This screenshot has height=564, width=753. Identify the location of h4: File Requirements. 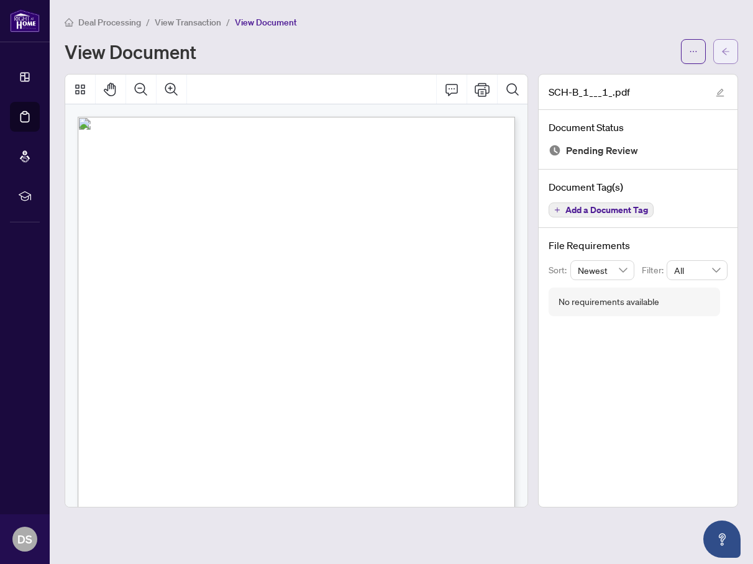
(638, 245).